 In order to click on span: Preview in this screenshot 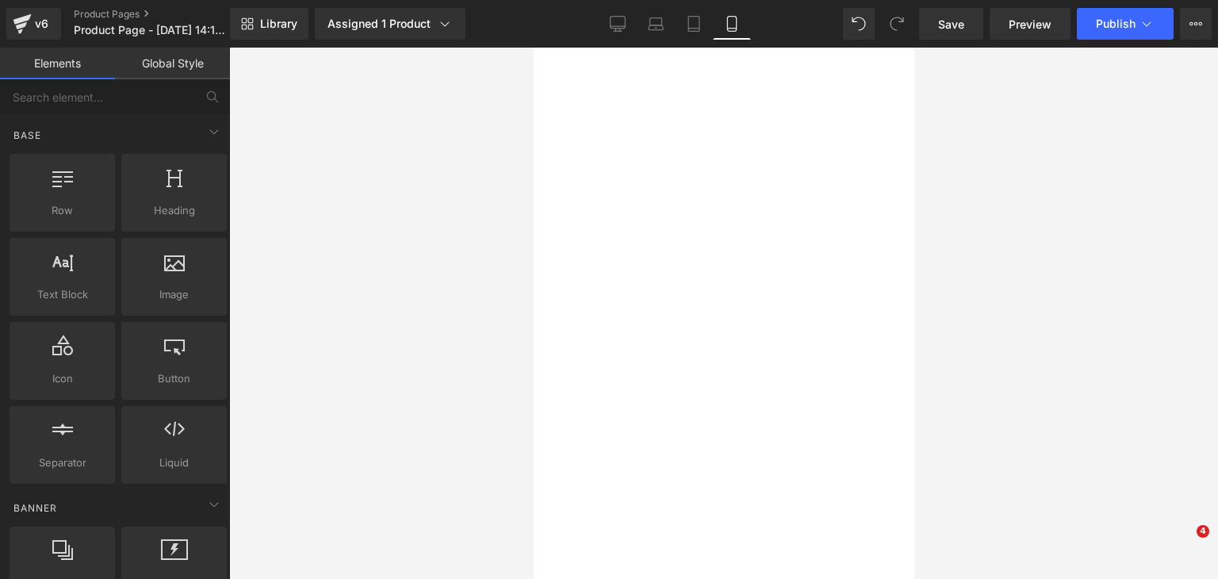, I will do `click(1030, 24)`.